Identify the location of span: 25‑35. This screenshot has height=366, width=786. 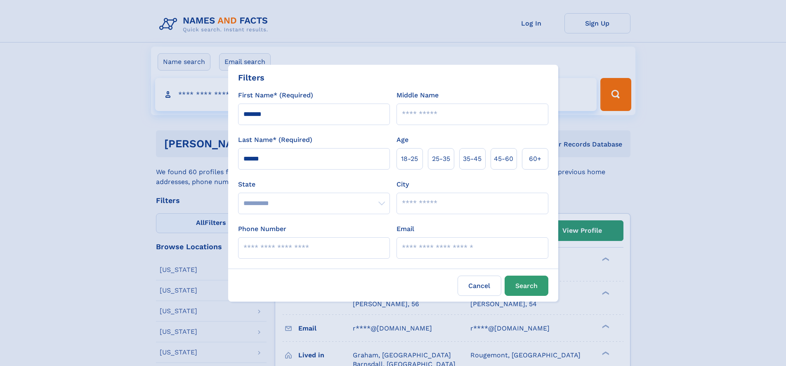
(441, 159).